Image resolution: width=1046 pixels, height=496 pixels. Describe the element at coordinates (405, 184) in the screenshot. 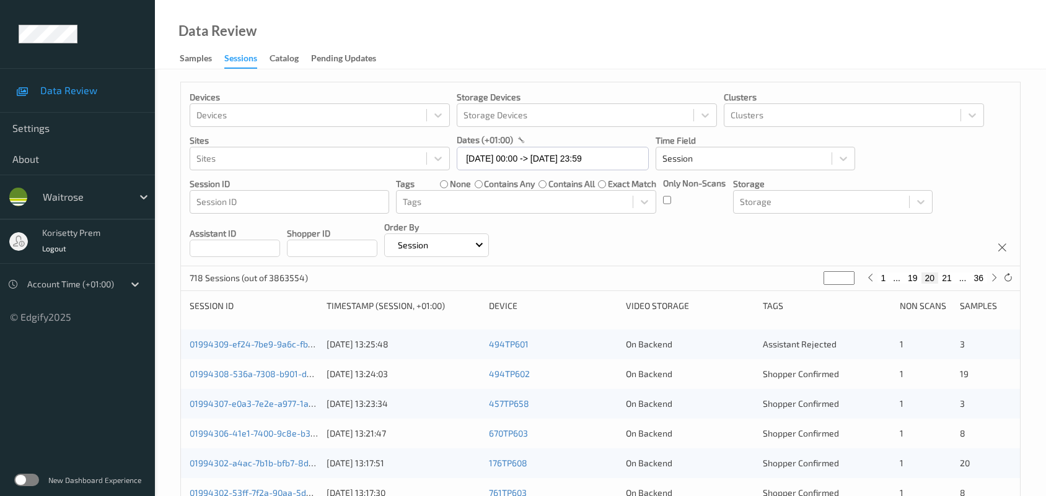

I see `p: Tags` at that location.